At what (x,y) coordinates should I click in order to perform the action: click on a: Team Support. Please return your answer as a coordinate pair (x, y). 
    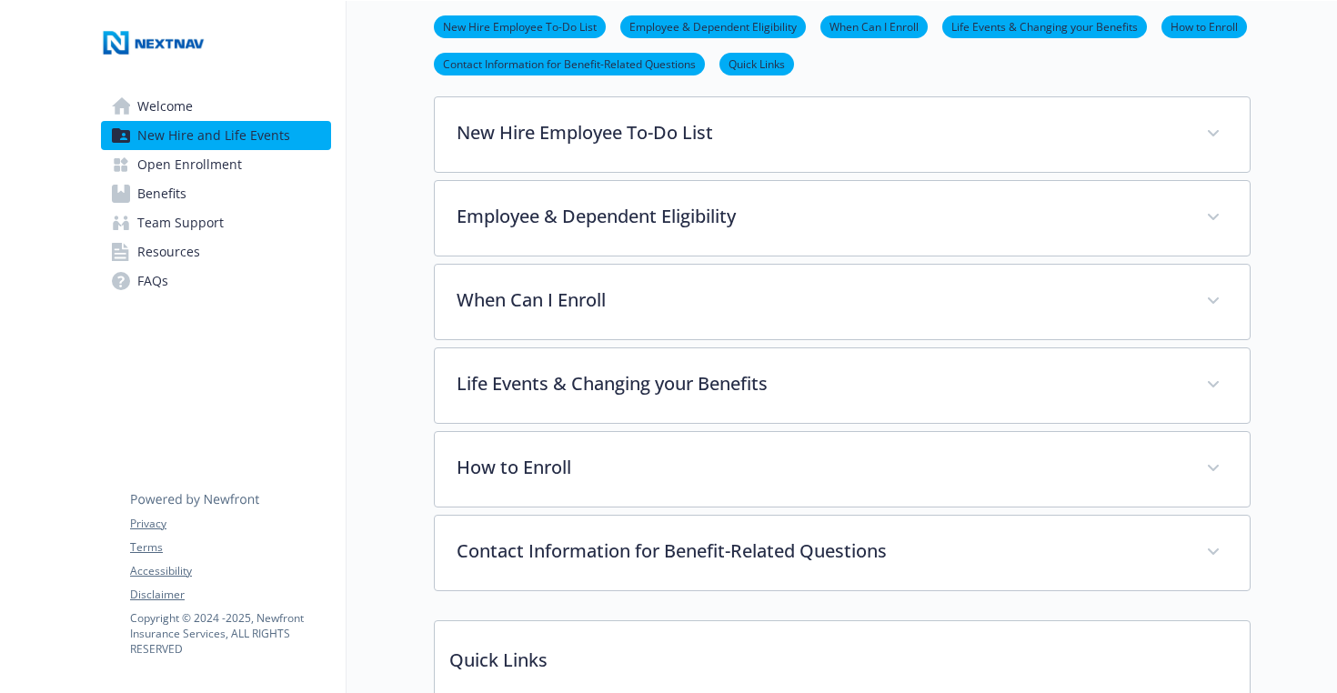
    Looking at the image, I should click on (216, 223).